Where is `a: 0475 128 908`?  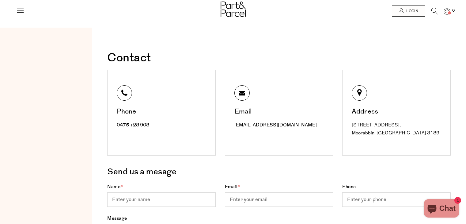 a: 0475 128 908 is located at coordinates (133, 125).